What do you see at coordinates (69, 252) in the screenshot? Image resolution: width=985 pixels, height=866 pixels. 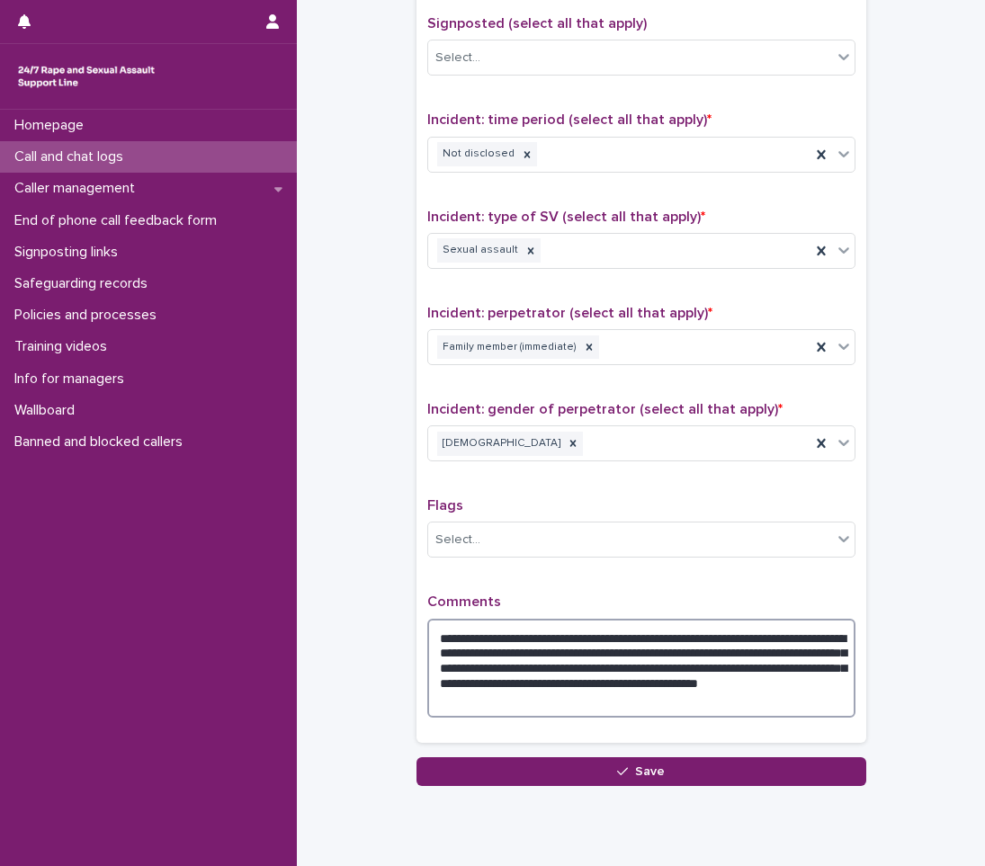 I see `p: Signposting links` at bounding box center [69, 252].